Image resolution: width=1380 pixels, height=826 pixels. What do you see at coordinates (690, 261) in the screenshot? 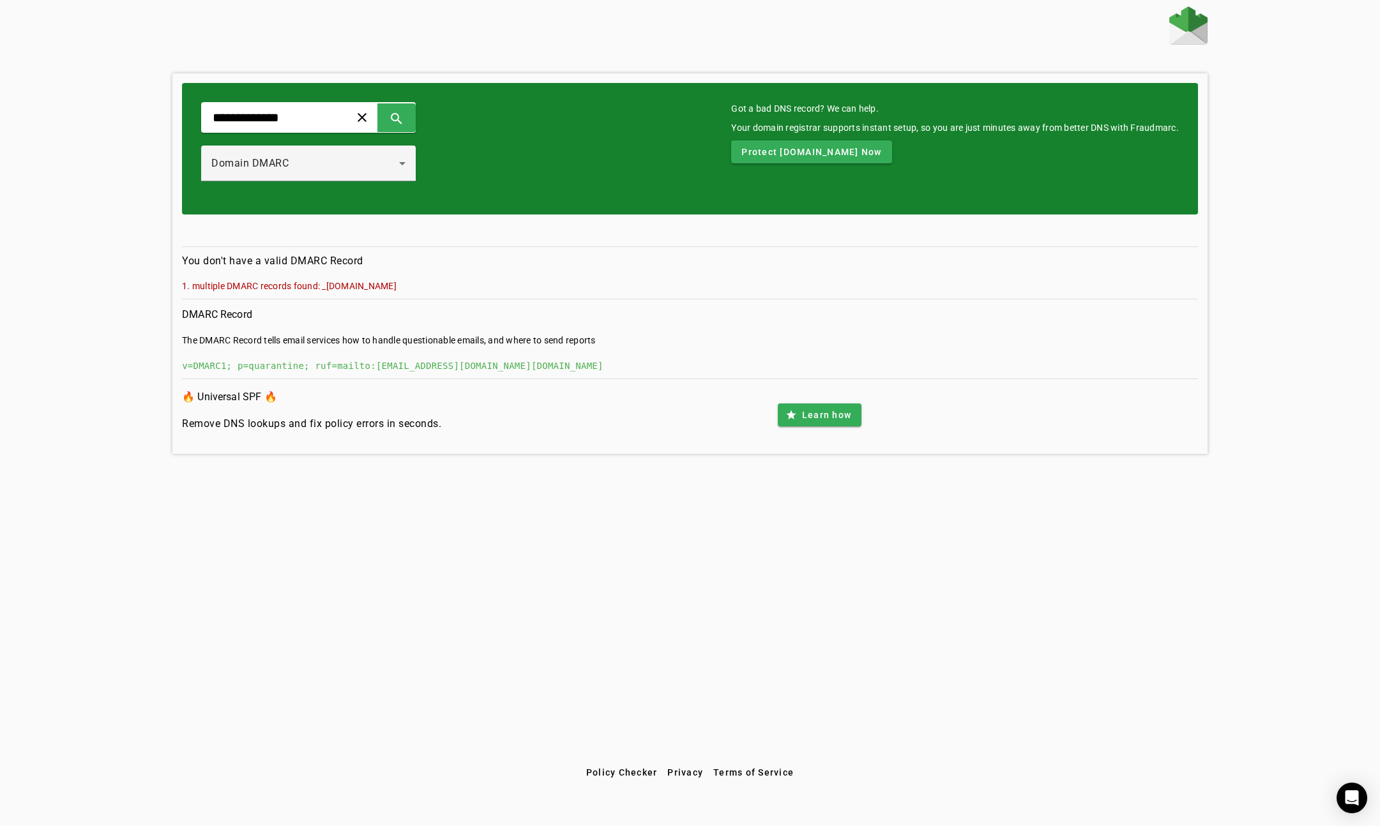
I see `h4: You don't have a valid DMARC Record` at bounding box center [690, 261].